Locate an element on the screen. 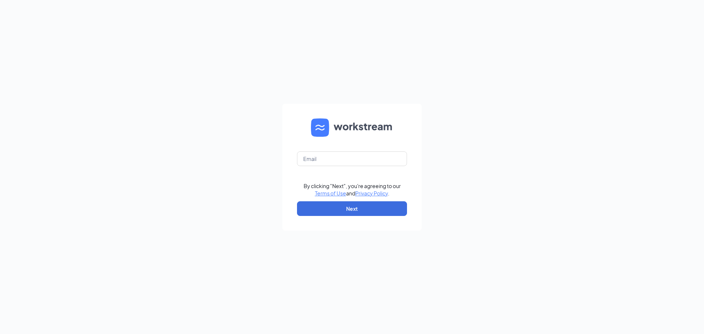 The image size is (704, 334). input: Email is located at coordinates (352, 159).